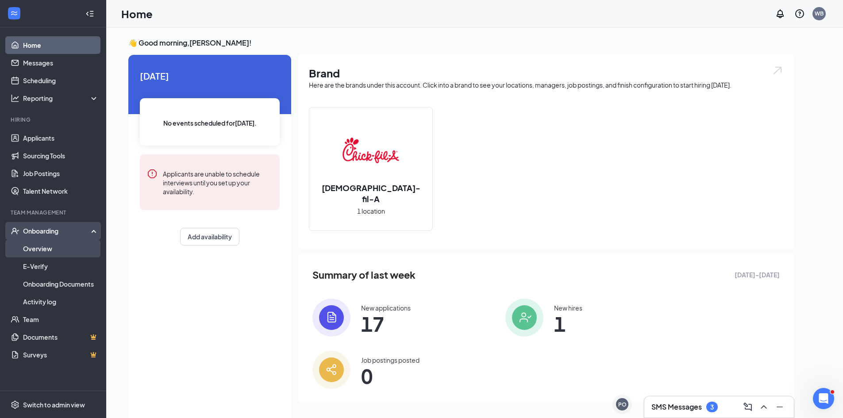 The height and width of the screenshot is (418, 843). I want to click on h1: Brand, so click(546, 73).